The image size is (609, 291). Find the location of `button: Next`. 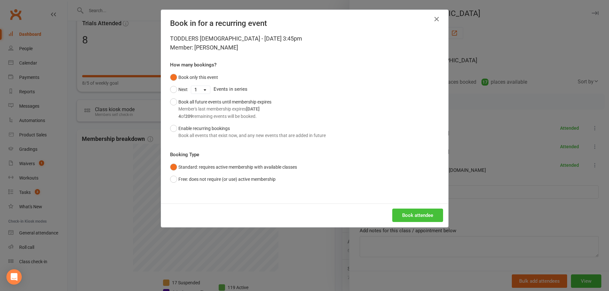

button: Next is located at coordinates (179, 90).